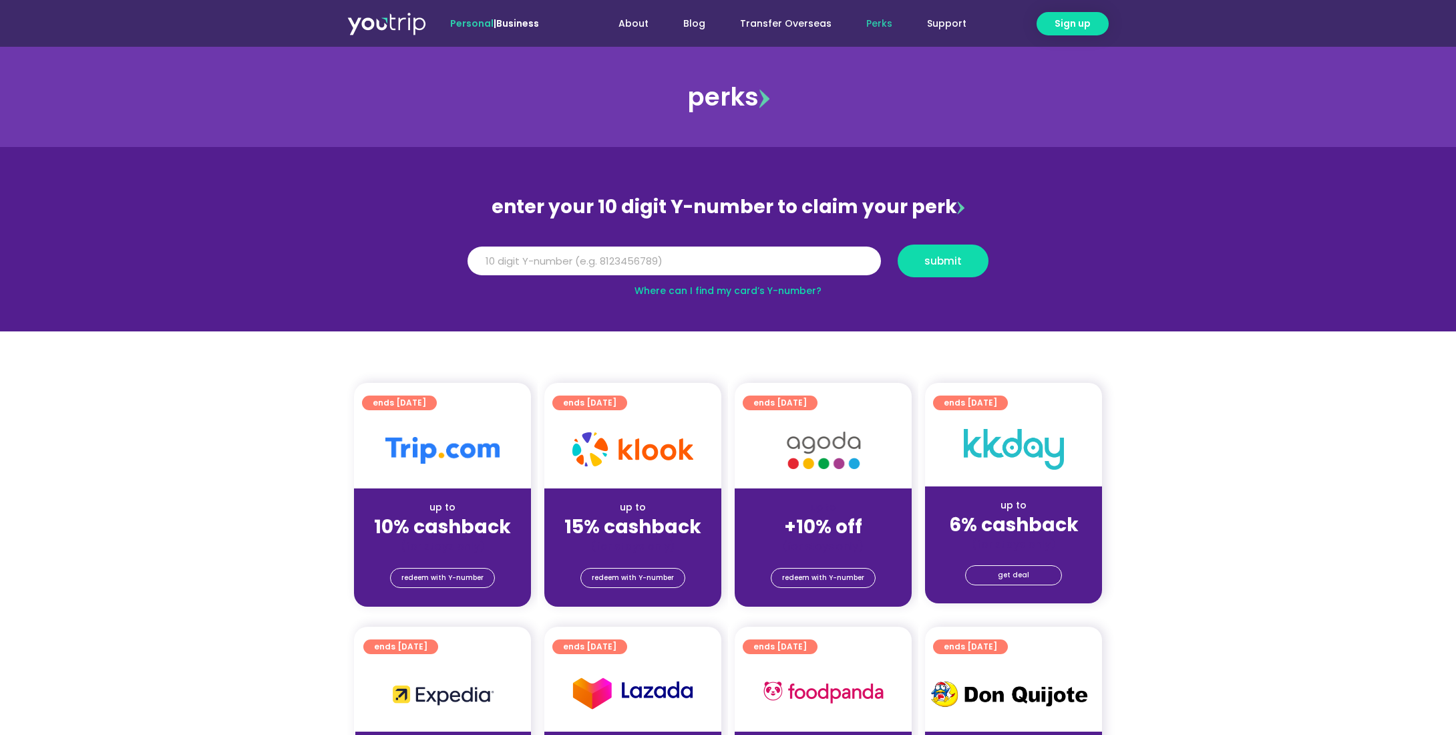 This screenshot has height=735, width=1456. I want to click on form: Y Number, so click(728, 266).